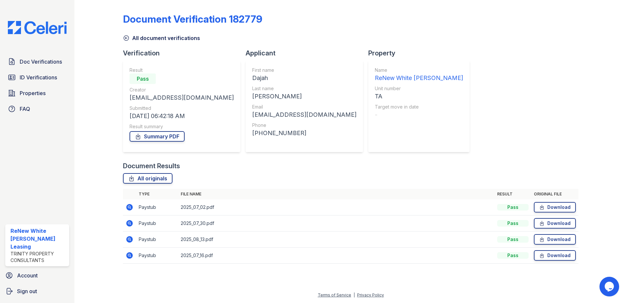 The image size is (627, 303). What do you see at coordinates (419, 89) in the screenshot?
I see `div: Unit number` at bounding box center [419, 89].